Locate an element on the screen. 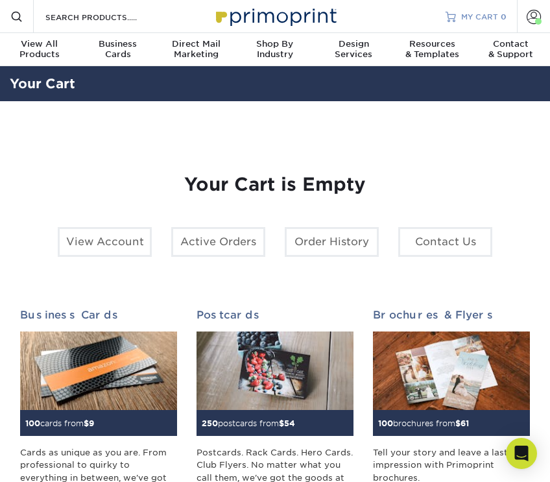 Image resolution: width=550 pixels, height=482 pixels. span: Resources is located at coordinates (432, 44).